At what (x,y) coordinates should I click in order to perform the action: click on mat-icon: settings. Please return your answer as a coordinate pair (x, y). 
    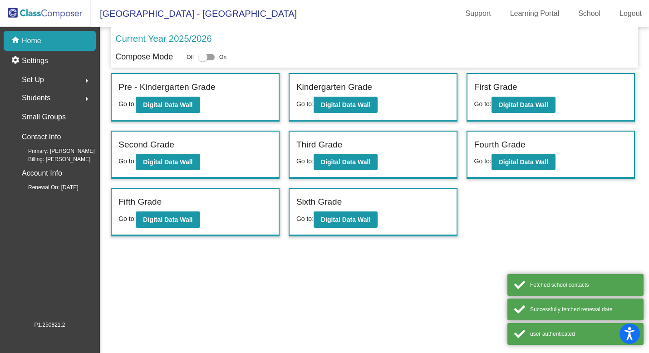
    Looking at the image, I should click on (16, 61).